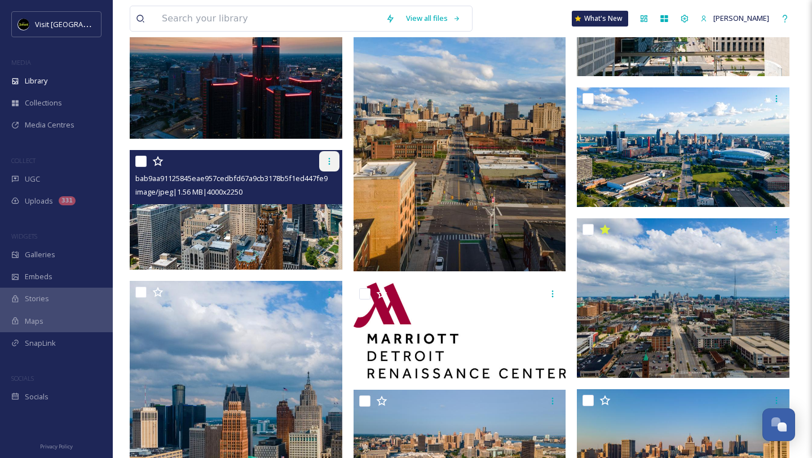 This screenshot has width=812, height=458. Describe the element at coordinates (38, 276) in the screenshot. I see `span: Embeds` at that location.